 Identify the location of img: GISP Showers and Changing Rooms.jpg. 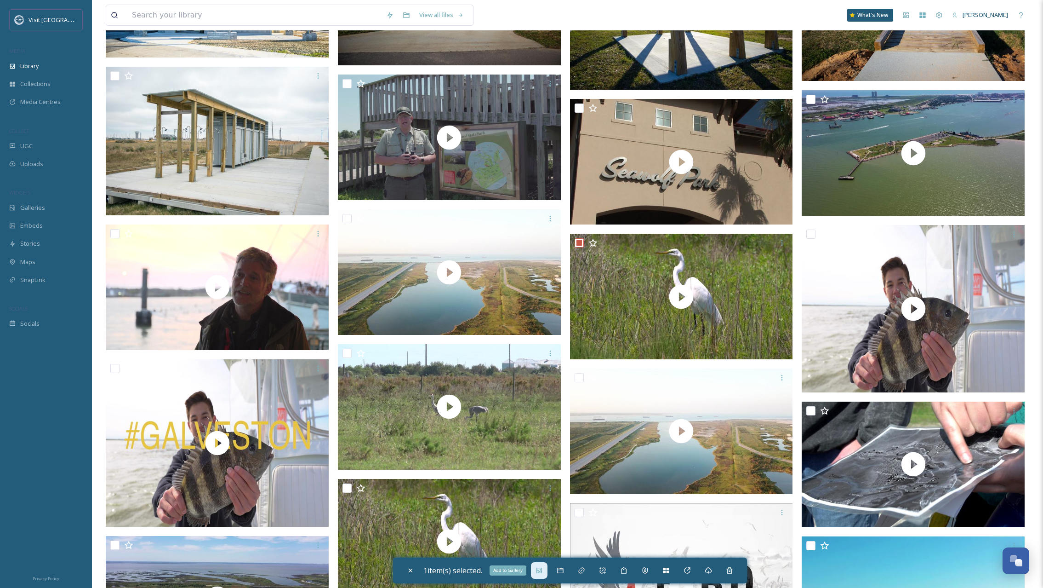
(217, 141).